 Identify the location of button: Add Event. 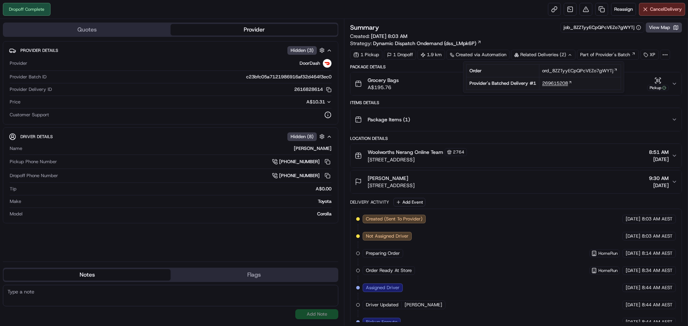
(409, 202).